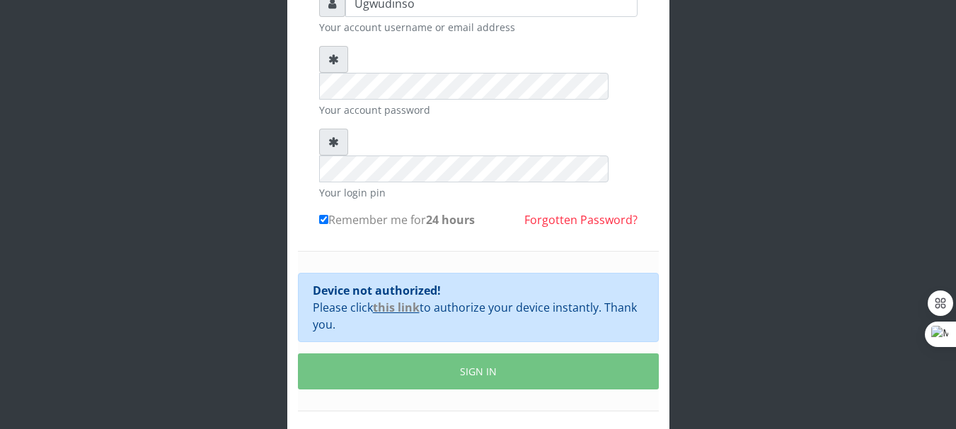 This screenshot has height=429, width=956. Describe the element at coordinates (478, 110) in the screenshot. I see `small: Your account password` at that location.